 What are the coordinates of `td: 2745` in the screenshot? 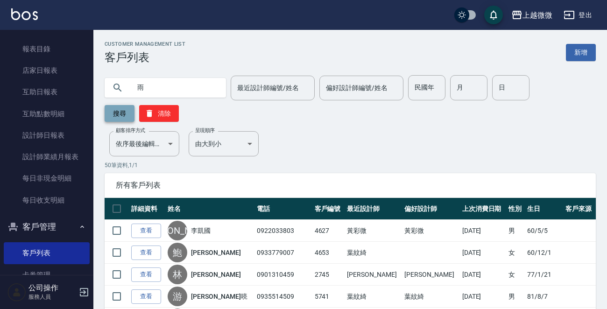 It's located at (329, 275).